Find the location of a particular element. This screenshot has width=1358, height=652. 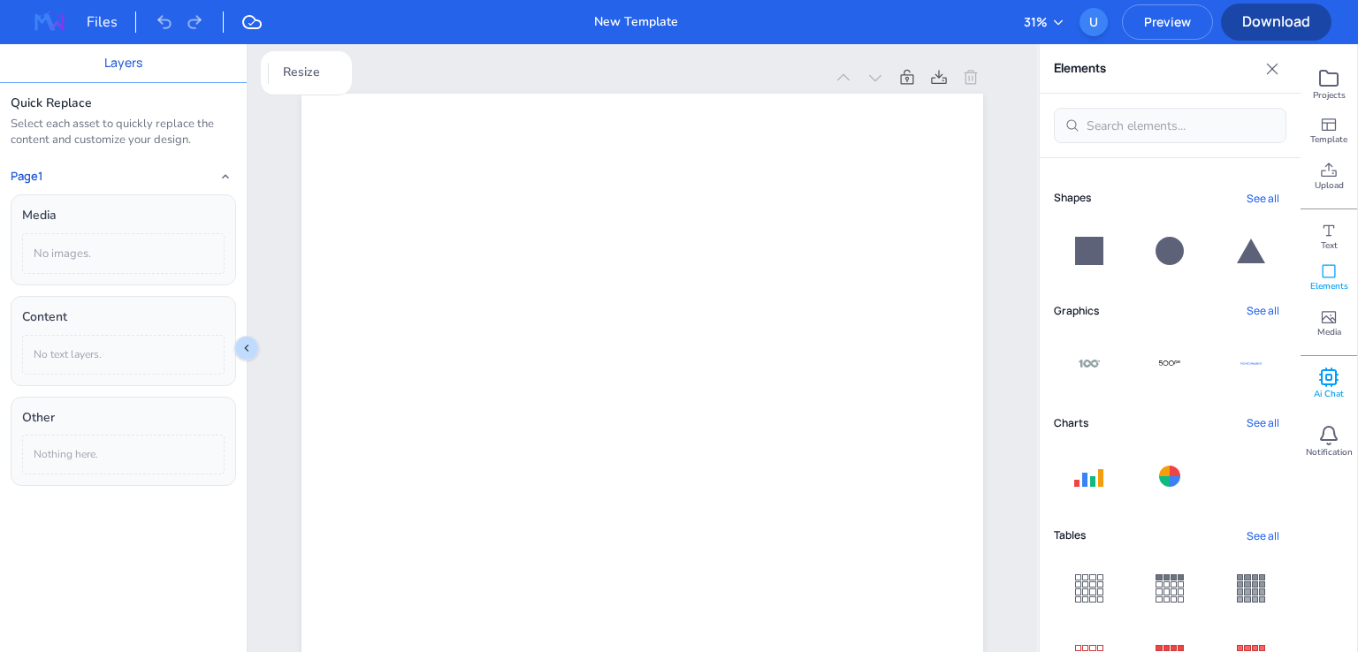

span: Upload is located at coordinates (1329, 186).